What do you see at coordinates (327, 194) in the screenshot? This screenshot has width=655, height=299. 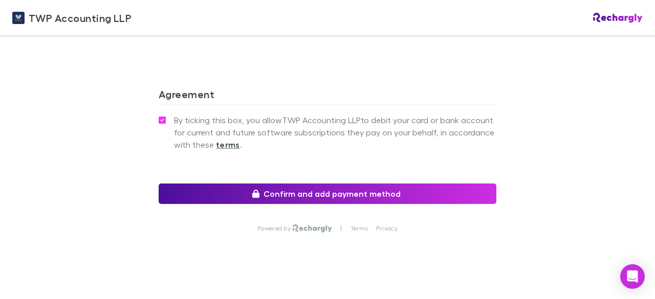 I see `button: Confirm and add payment method` at bounding box center [327, 194].